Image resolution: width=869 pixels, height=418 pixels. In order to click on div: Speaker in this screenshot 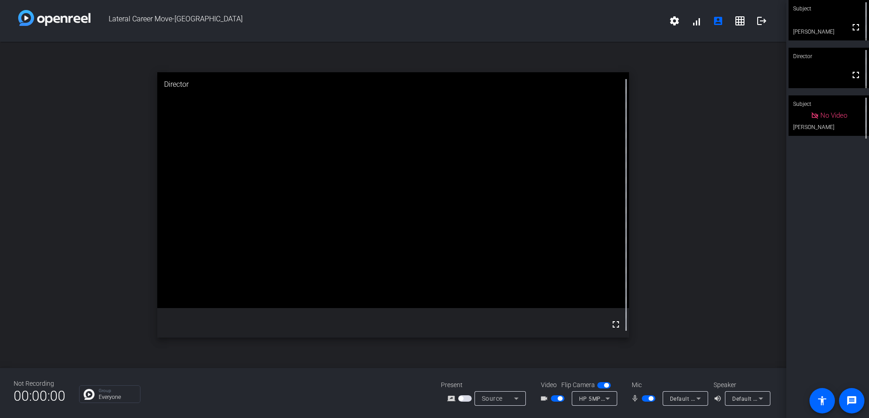, I will do `click(741, 385)`.